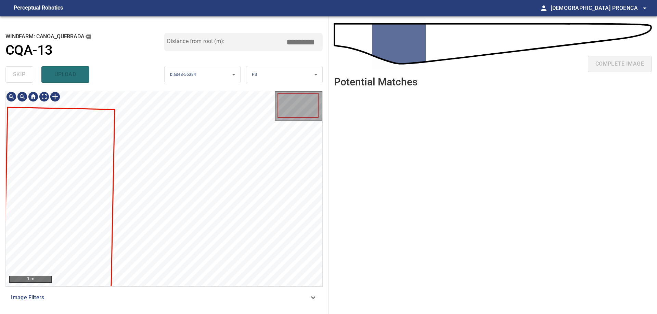  Describe the element at coordinates (254, 75) in the screenshot. I see `span: PS` at that location.